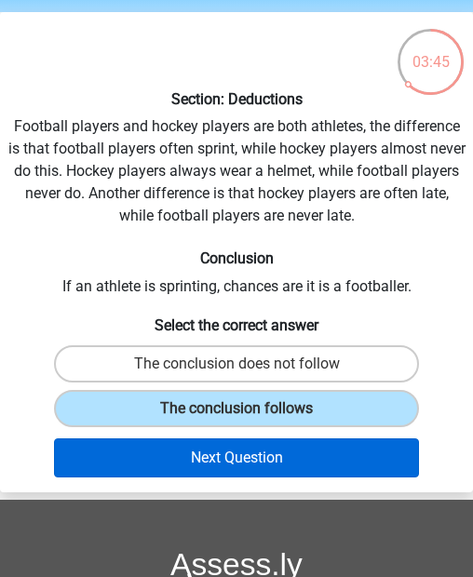 This screenshot has width=473, height=577. What do you see at coordinates (237, 99) in the screenshot?
I see `h6: Section: Deductions` at bounding box center [237, 99].